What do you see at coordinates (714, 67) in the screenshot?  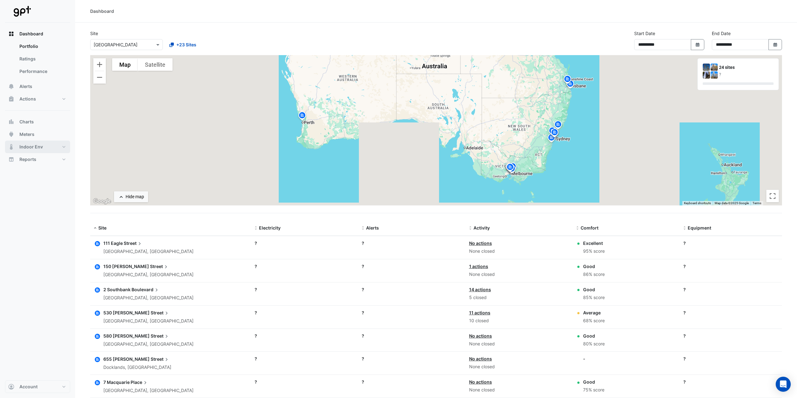 I see `img: 150 Collins Street` at bounding box center [714, 67].